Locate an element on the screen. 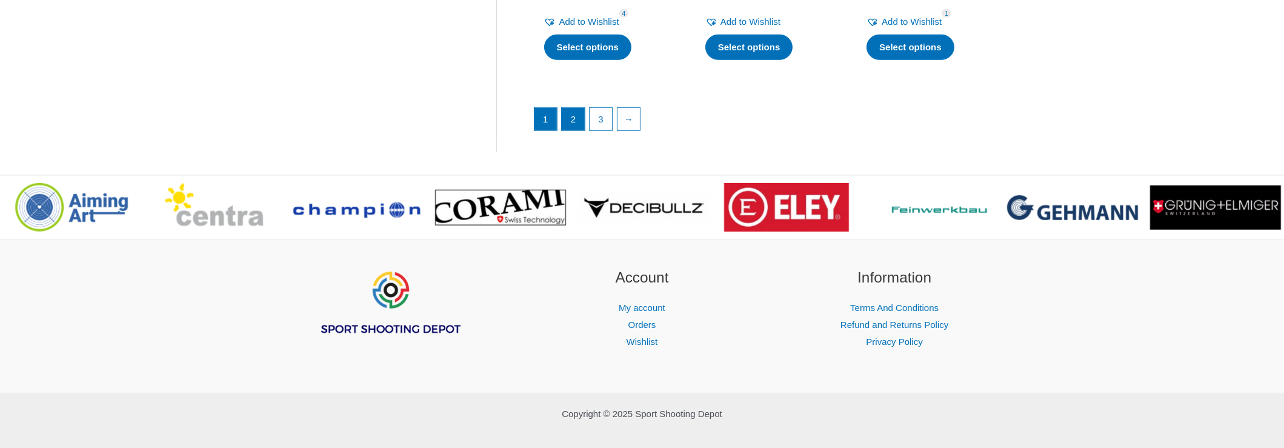 Image resolution: width=1284 pixels, height=448 pixels. a: Orders is located at coordinates (642, 324).